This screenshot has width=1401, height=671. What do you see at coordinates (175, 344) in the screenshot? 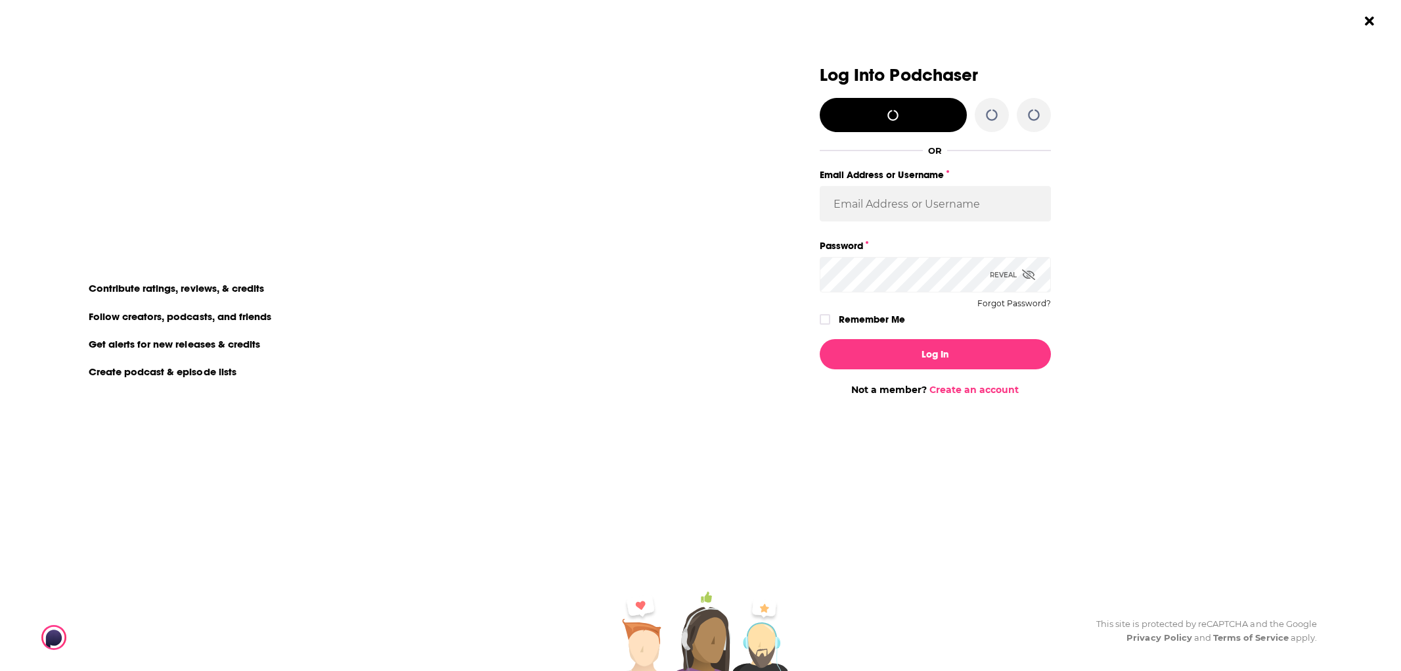
I see `li: Get alerts for new releases & credits` at bounding box center [175, 344].